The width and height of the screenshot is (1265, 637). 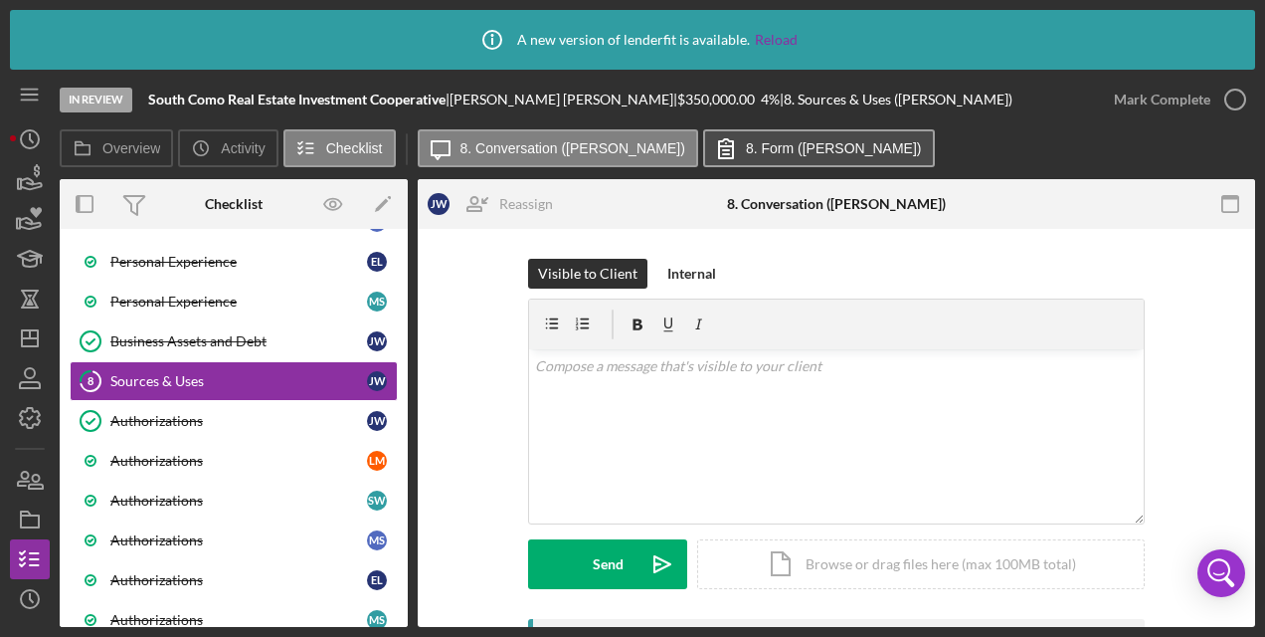 What do you see at coordinates (91, 380) in the screenshot?
I see `tspan: 8` at bounding box center [91, 380].